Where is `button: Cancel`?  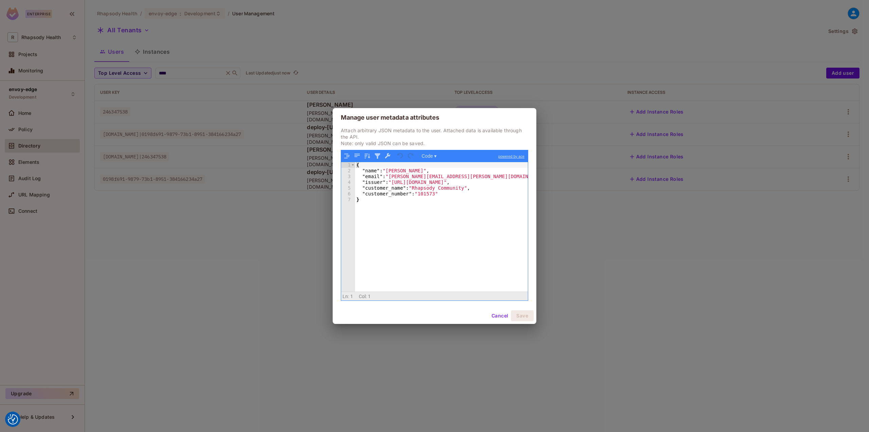 button: Cancel is located at coordinates (500, 316).